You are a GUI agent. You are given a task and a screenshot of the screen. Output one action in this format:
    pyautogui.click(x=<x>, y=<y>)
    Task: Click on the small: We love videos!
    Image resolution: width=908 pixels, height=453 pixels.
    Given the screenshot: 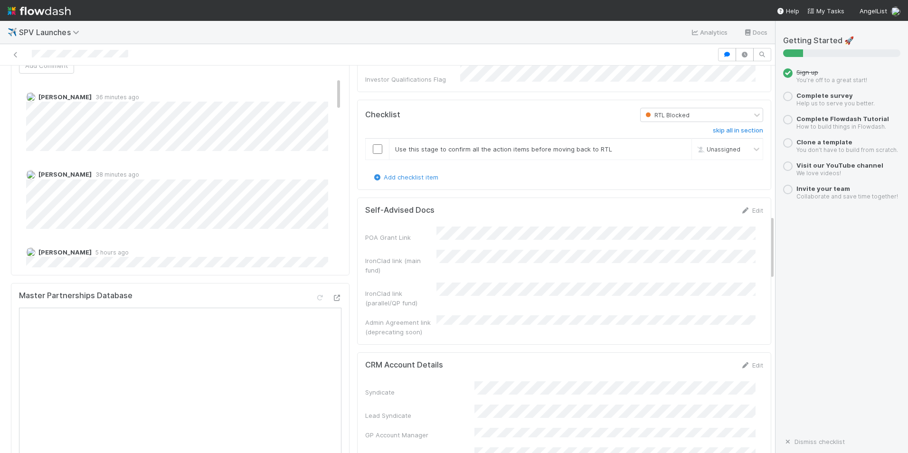 What is the action you would take?
    pyautogui.click(x=819, y=173)
    